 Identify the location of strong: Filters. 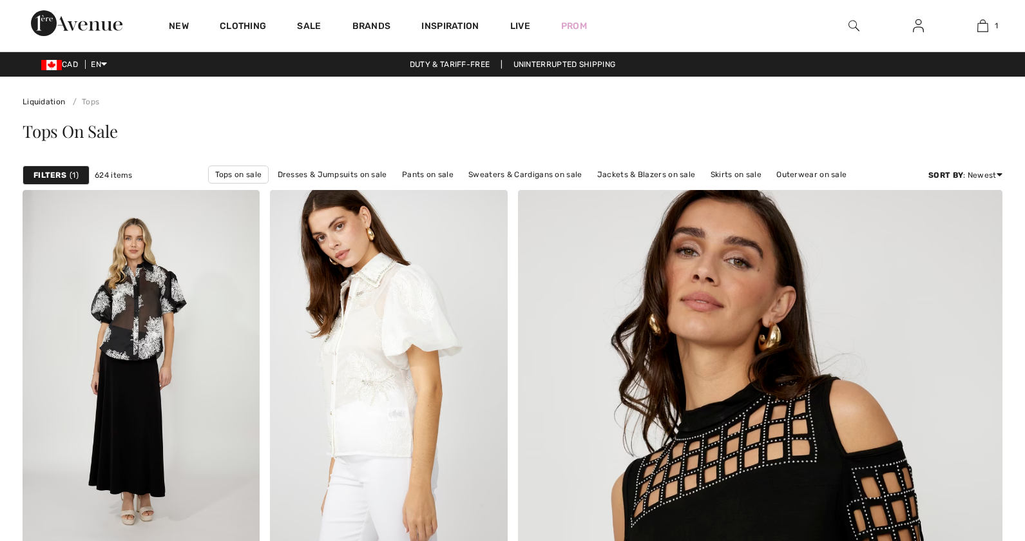
(50, 175).